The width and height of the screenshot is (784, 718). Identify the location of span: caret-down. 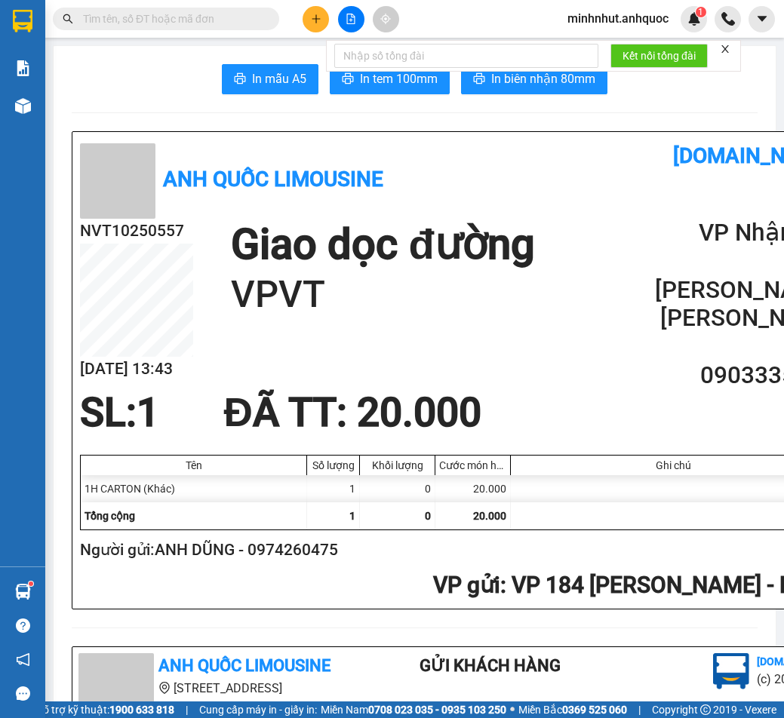
(762, 19).